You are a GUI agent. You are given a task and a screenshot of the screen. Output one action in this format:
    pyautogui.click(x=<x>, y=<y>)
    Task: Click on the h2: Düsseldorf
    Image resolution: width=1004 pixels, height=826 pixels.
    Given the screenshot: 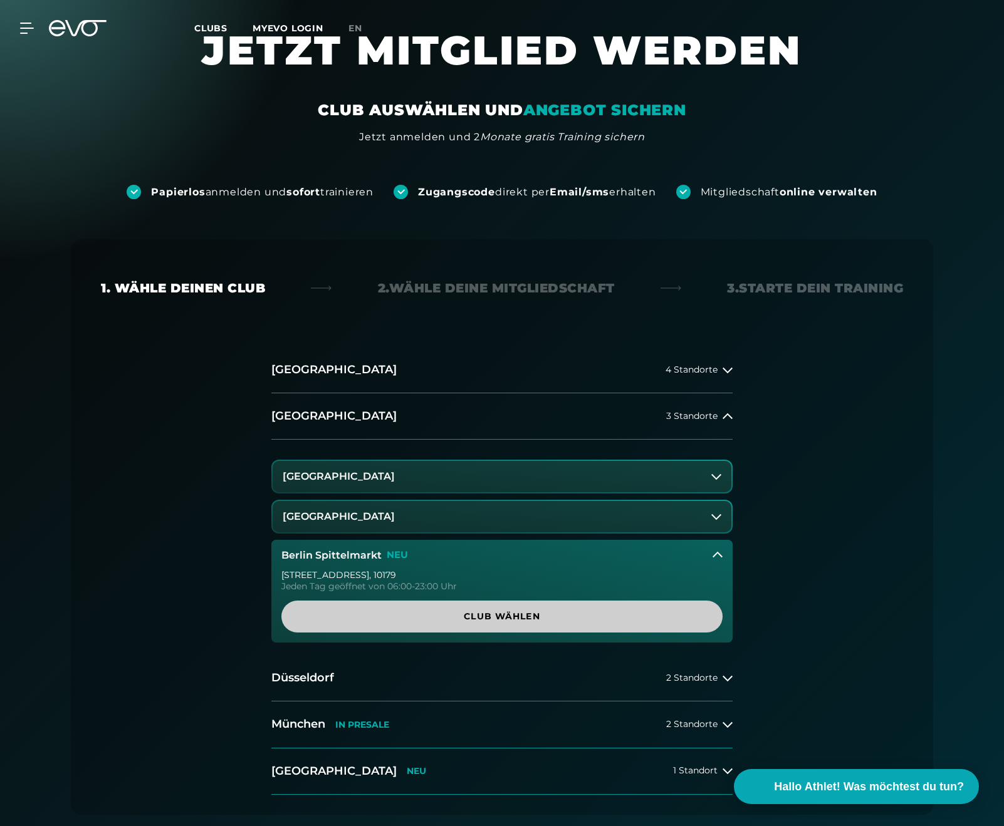 What is the action you would take?
    pyautogui.click(x=303, y=678)
    